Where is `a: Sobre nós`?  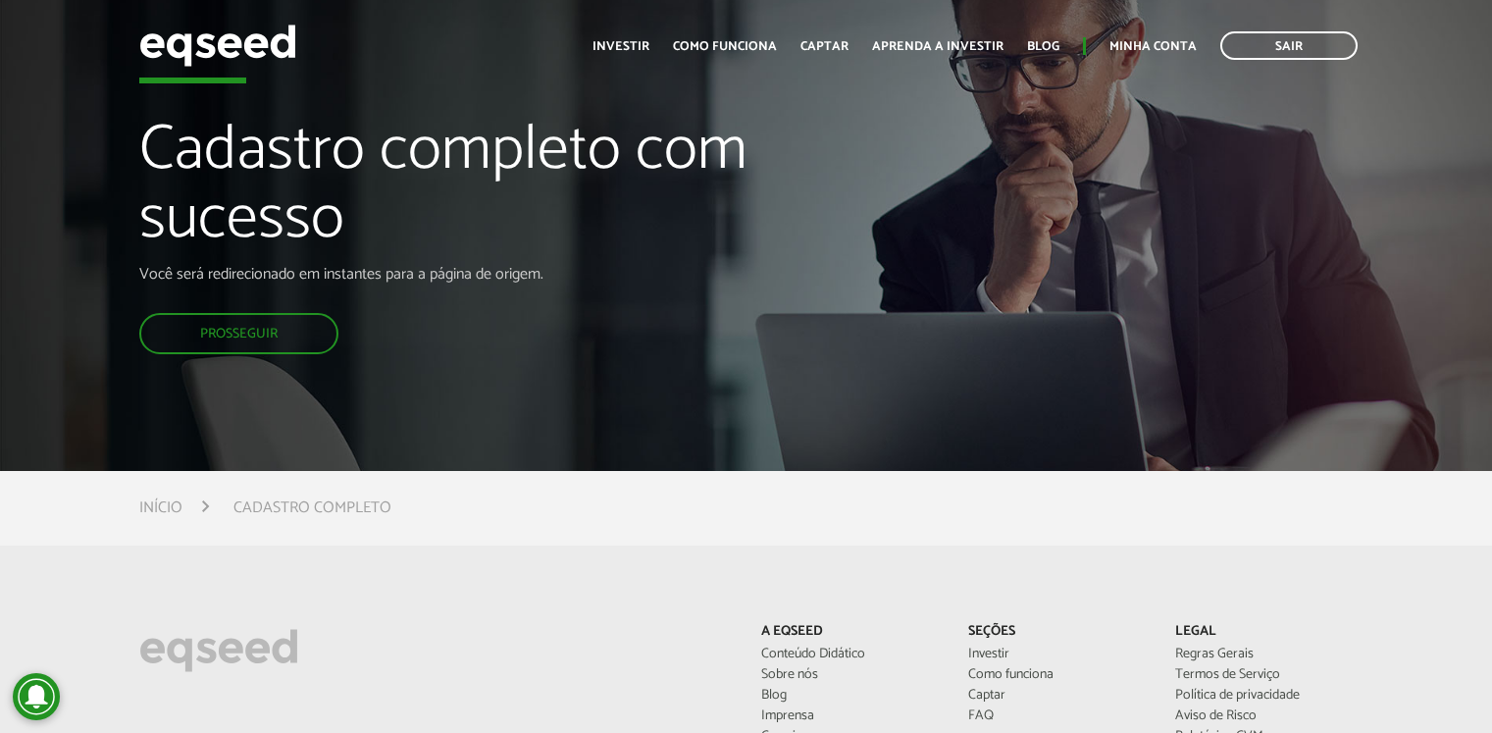
a: Sobre nós is located at coordinates (850, 675).